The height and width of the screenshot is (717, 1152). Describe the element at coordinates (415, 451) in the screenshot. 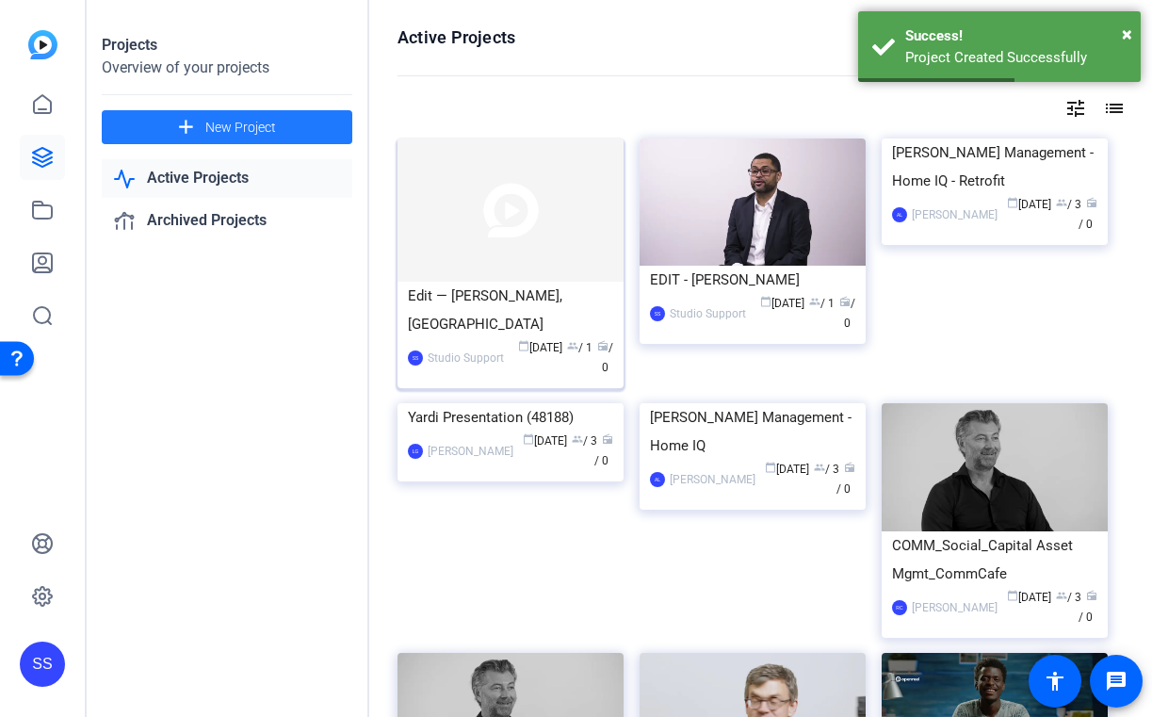

I see `div: LG` at that location.